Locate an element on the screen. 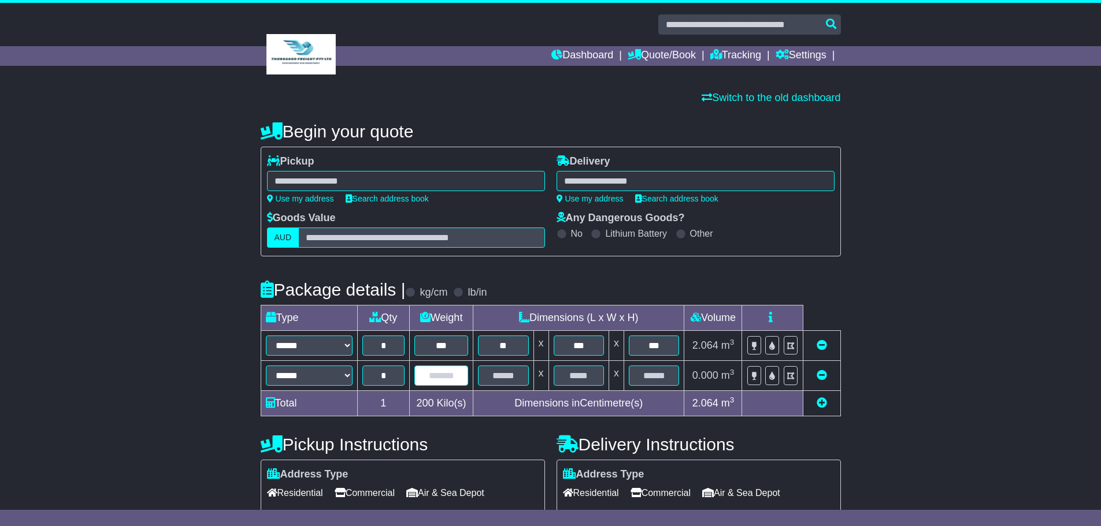 Image resolution: width=1101 pixels, height=526 pixels. label: AUD is located at coordinates (283, 237).